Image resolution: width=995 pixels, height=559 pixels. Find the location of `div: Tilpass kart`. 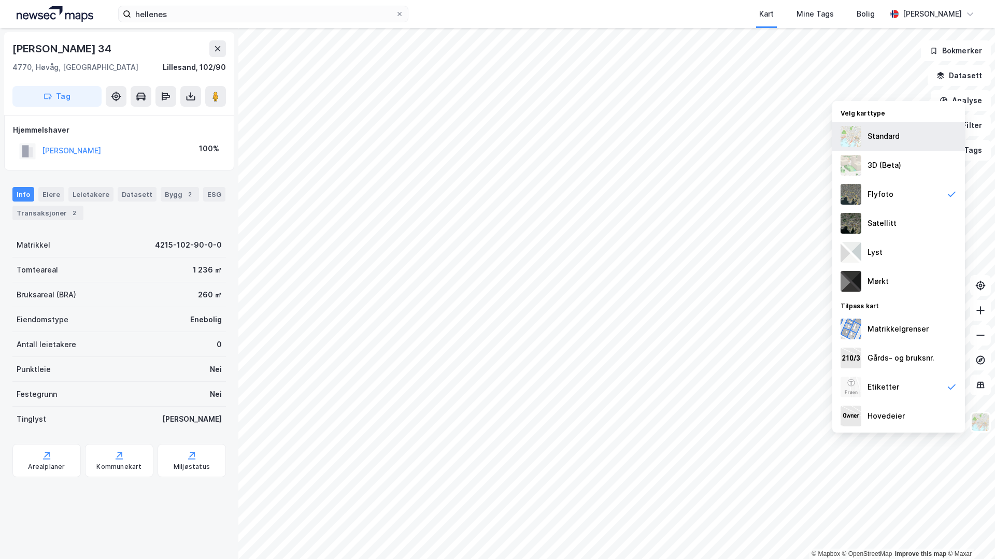

div: Tilpass kart is located at coordinates (898, 305).